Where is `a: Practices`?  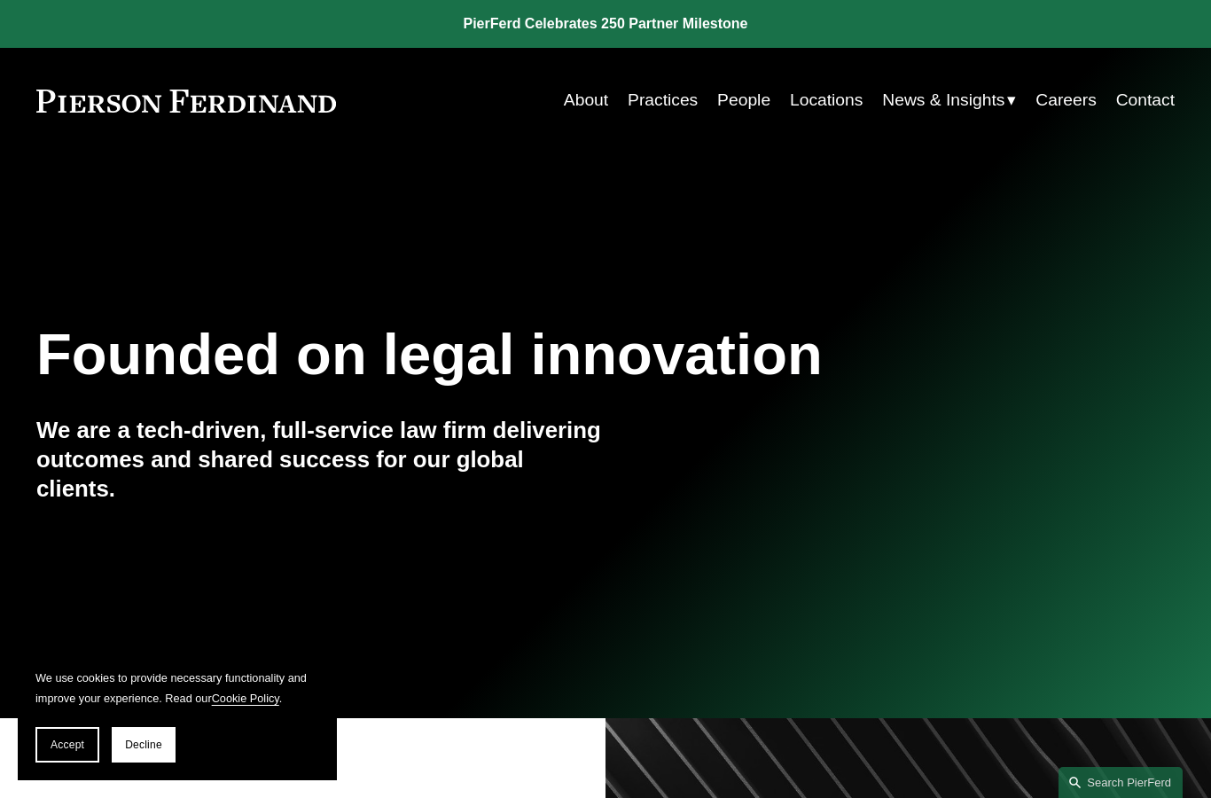 a: Practices is located at coordinates (662, 100).